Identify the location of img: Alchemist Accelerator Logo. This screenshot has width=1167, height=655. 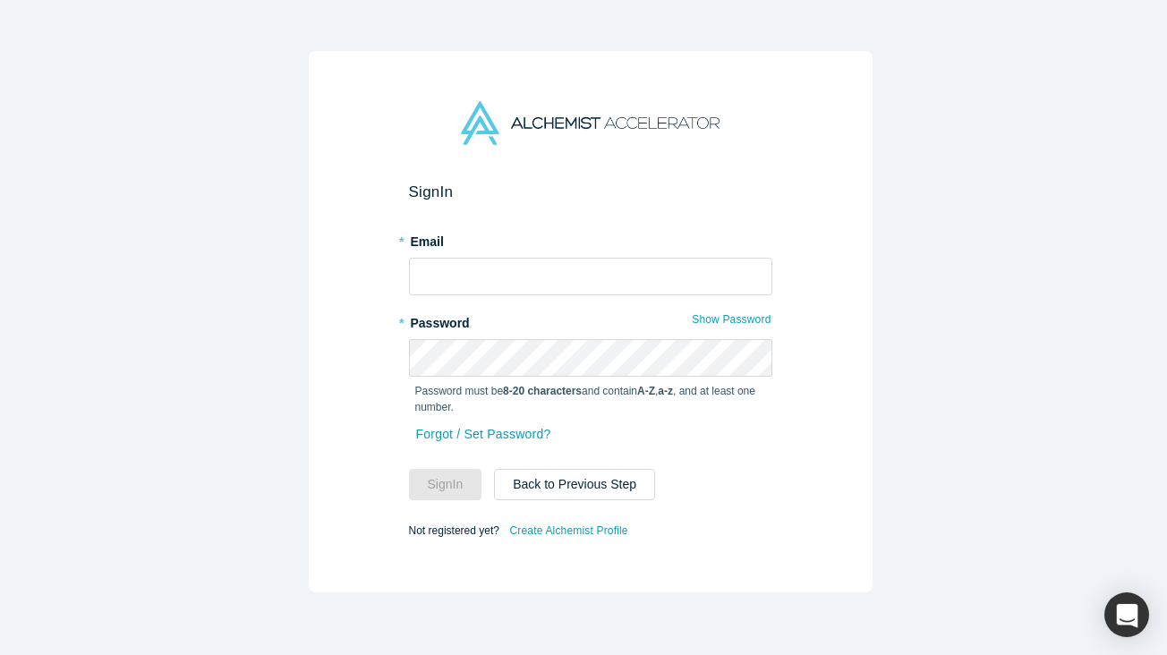
(590, 123).